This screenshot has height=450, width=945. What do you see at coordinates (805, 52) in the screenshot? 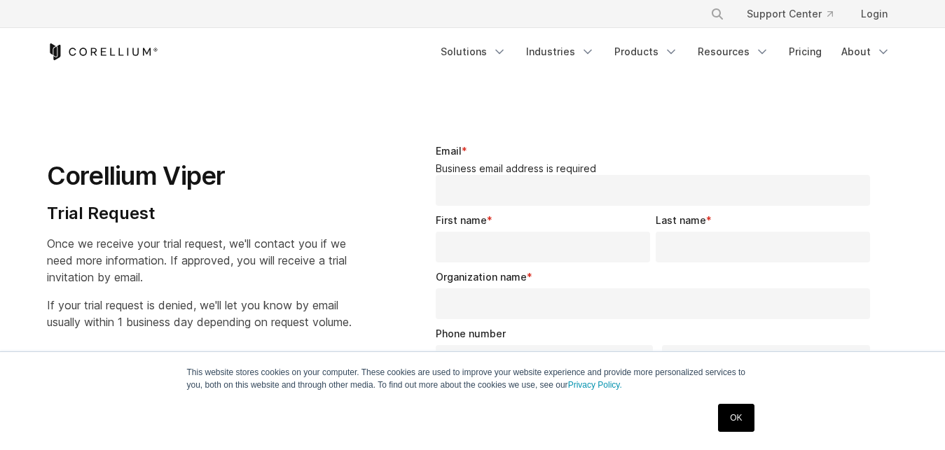
I see `a: Pricing` at bounding box center [805, 52].